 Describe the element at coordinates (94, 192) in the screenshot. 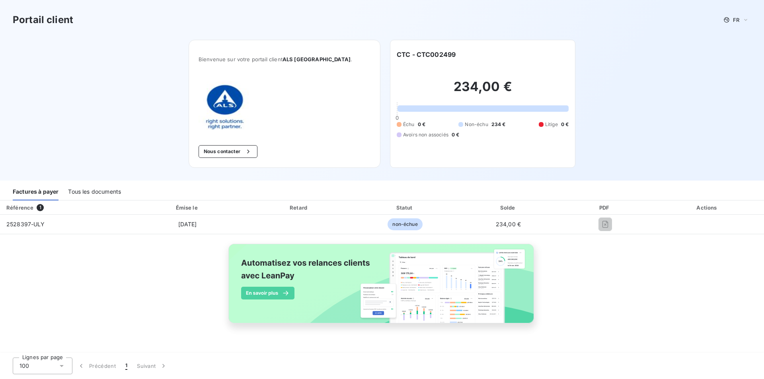

I see `div: Tous les documents` at that location.